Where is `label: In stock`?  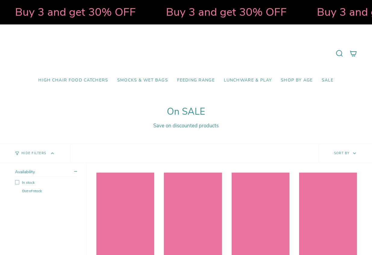 label: In stock is located at coordinates (46, 182).